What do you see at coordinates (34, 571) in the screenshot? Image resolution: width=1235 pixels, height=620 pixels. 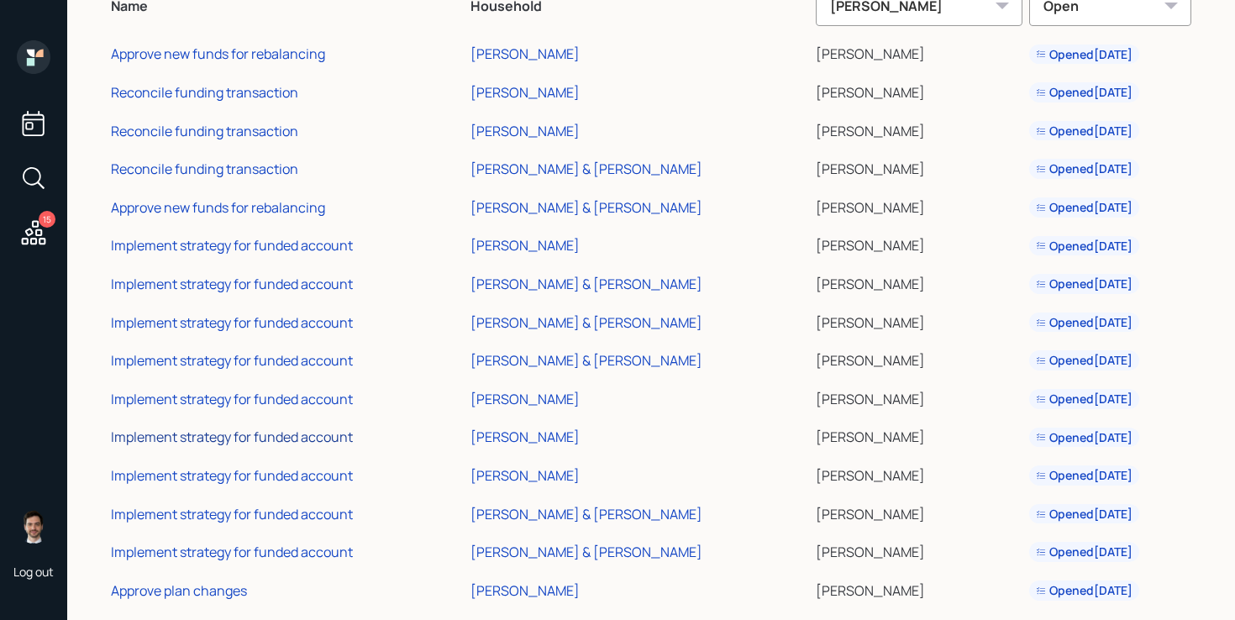 I see `div: Log out` at bounding box center [34, 571].